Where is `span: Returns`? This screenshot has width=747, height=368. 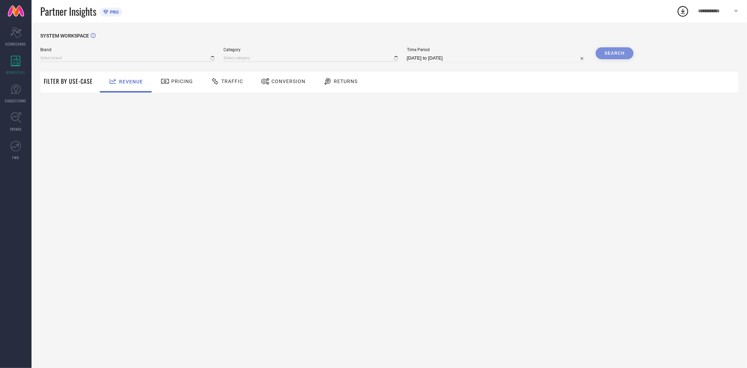 span: Returns is located at coordinates (346, 81).